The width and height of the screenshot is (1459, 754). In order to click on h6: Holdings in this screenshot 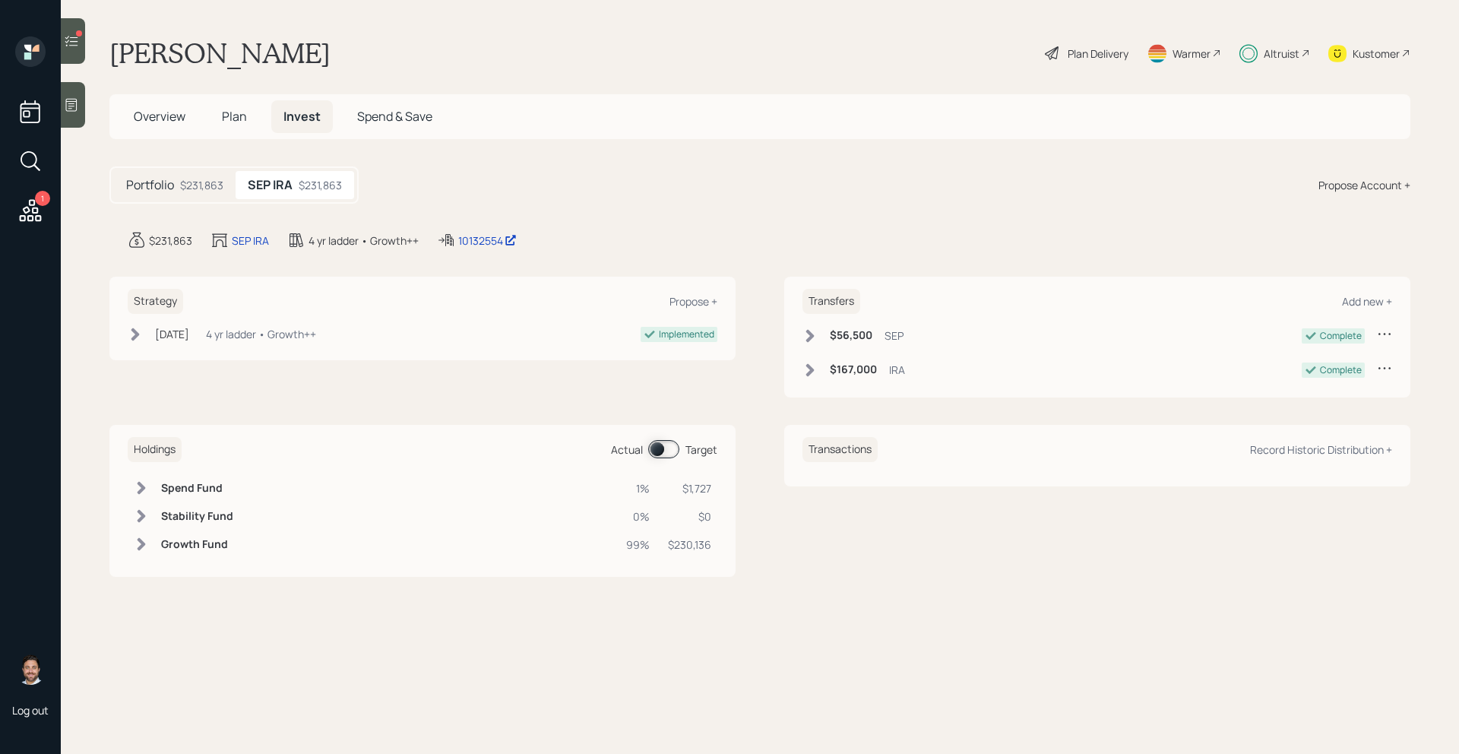, I will do `click(154, 449)`.